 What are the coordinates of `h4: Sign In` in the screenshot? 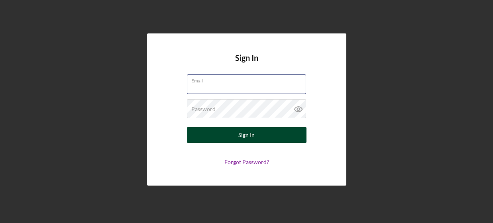 It's located at (247, 64).